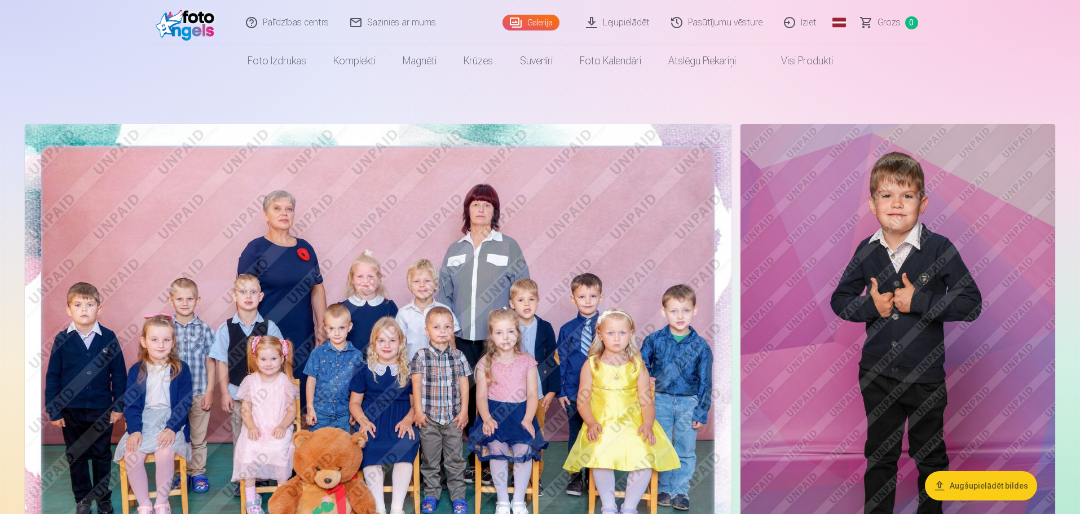 The height and width of the screenshot is (514, 1080). I want to click on span: Grozs, so click(889, 23).